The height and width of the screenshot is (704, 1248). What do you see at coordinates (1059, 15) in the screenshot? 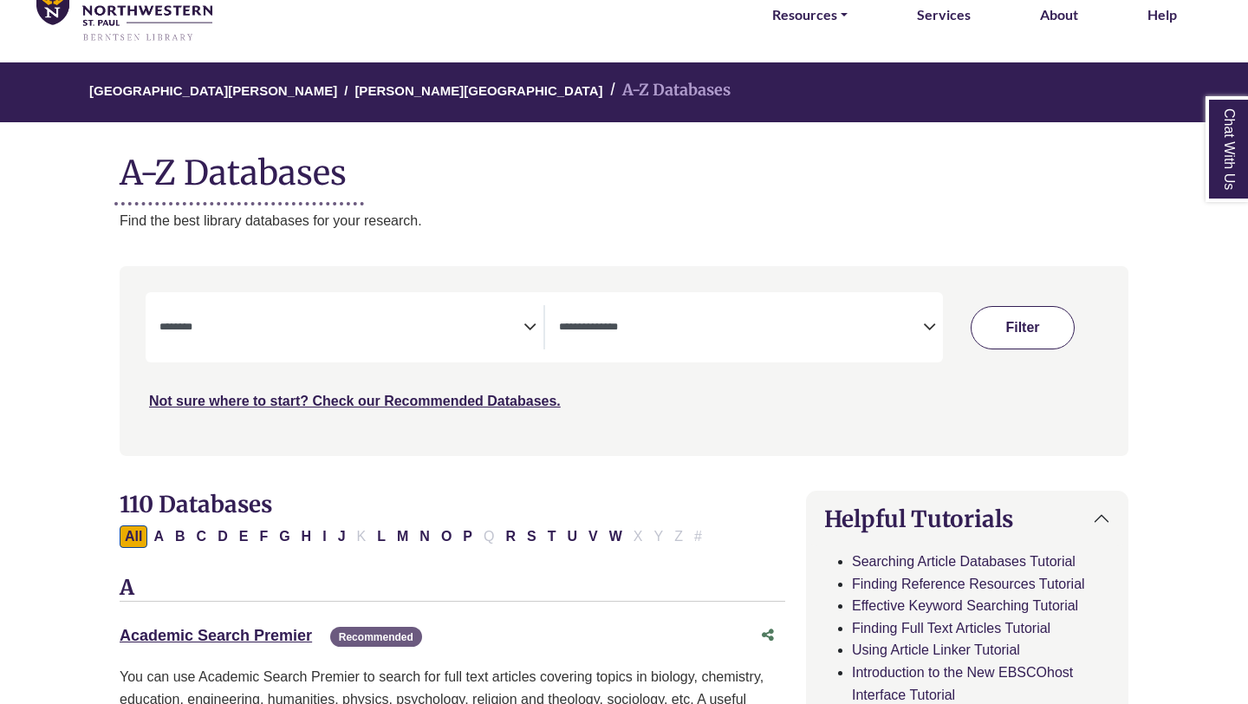
I see `a: About` at bounding box center [1059, 15].